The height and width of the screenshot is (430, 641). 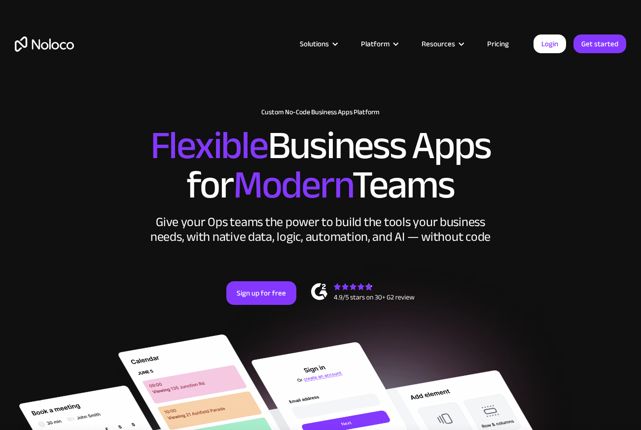 What do you see at coordinates (292, 185) in the screenshot?
I see `span: Modern` at bounding box center [292, 185].